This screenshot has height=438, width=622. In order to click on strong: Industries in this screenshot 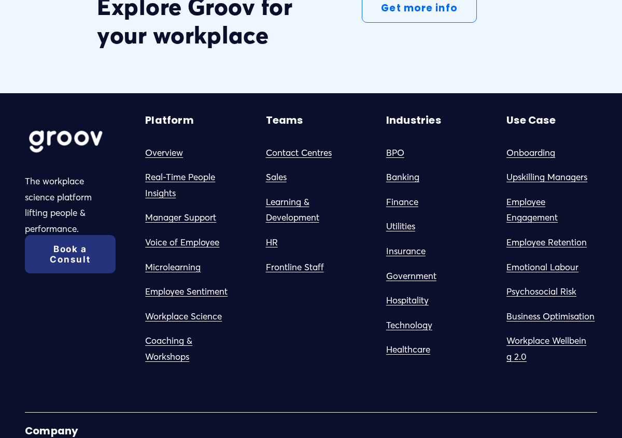, I will do `click(414, 120)`.